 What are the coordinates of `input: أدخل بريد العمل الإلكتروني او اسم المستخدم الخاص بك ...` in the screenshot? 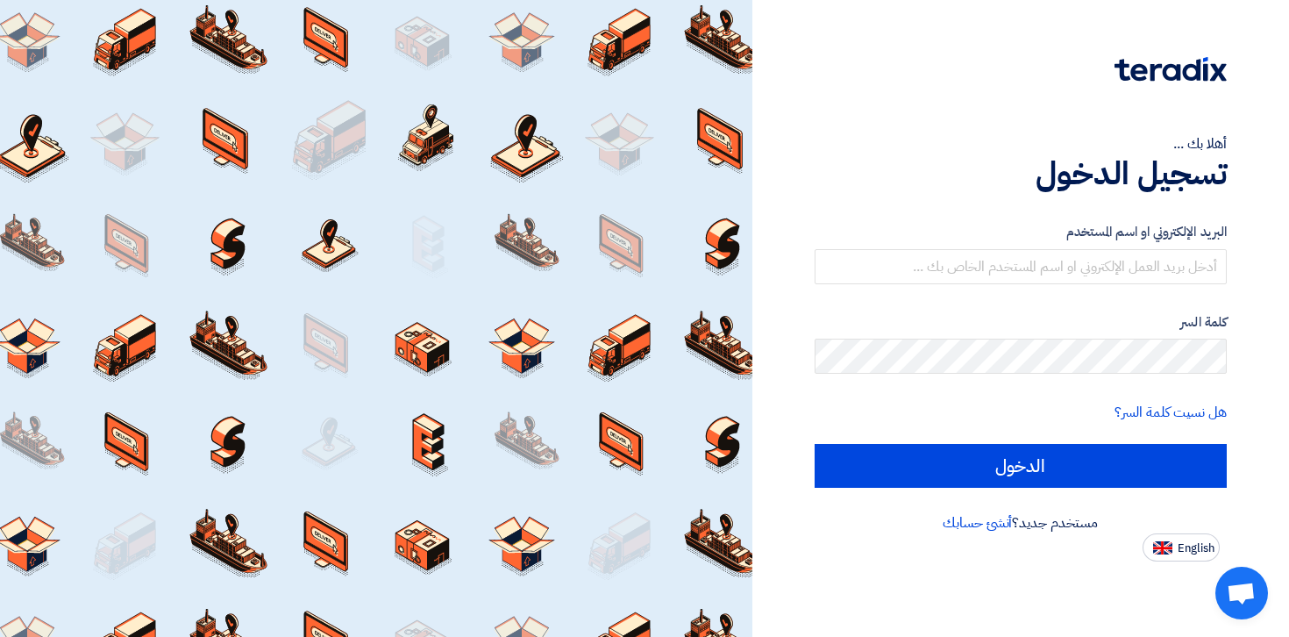 It's located at (1021, 267).